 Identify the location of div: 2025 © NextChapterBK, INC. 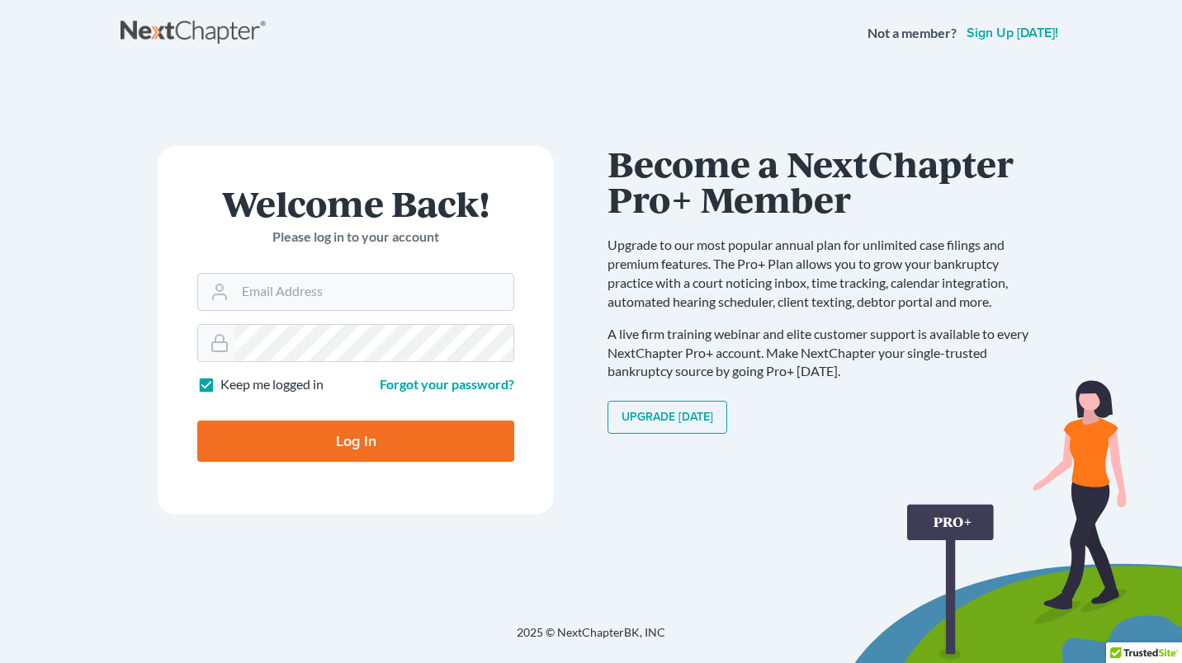
(591, 640).